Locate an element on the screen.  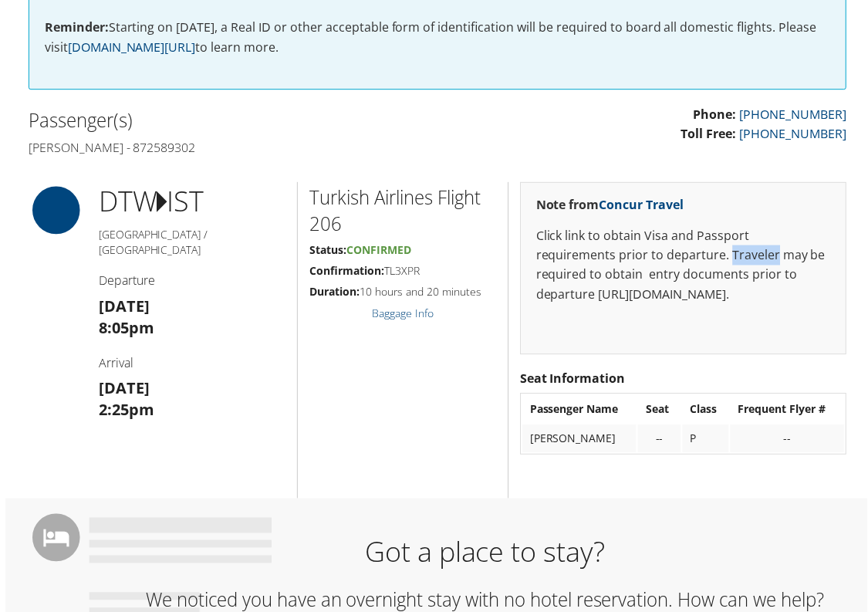
strong: Note from is located at coordinates (610, 205).